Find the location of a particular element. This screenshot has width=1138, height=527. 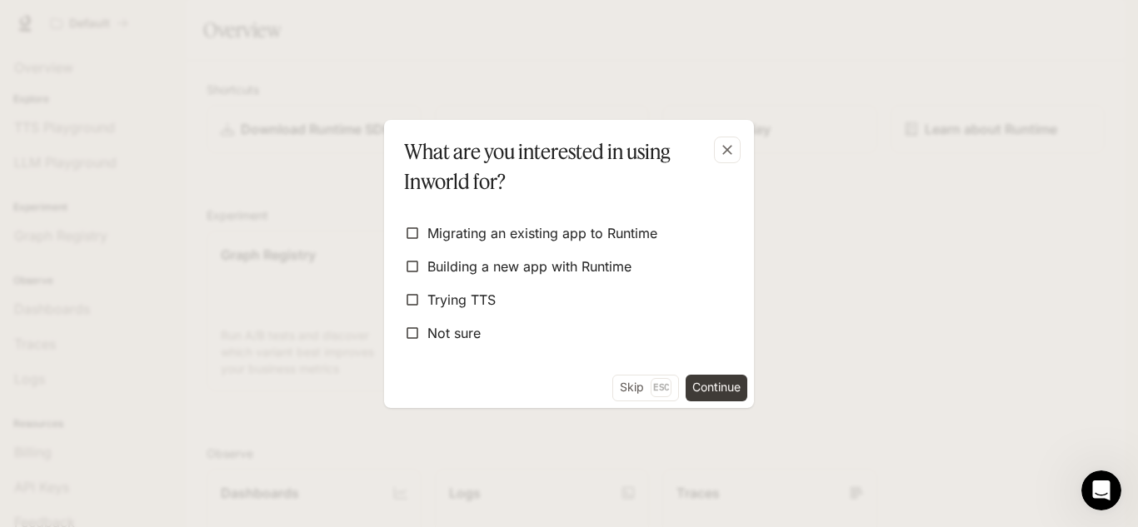

button: SkipEsc is located at coordinates (646, 388).